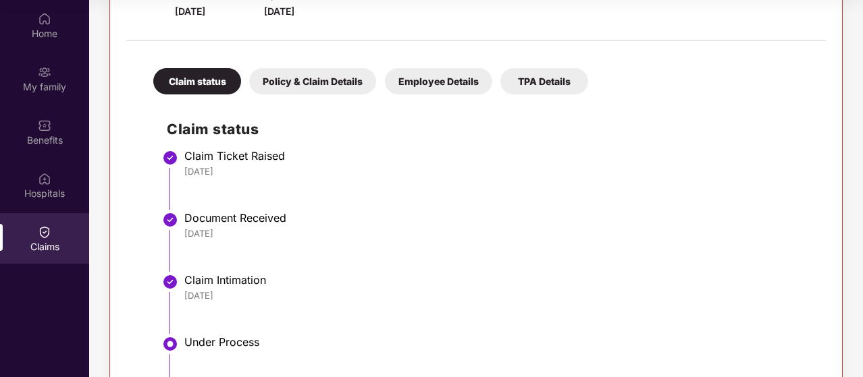 This screenshot has height=377, width=863. Describe the element at coordinates (498, 342) in the screenshot. I see `div: Under Process` at that location.